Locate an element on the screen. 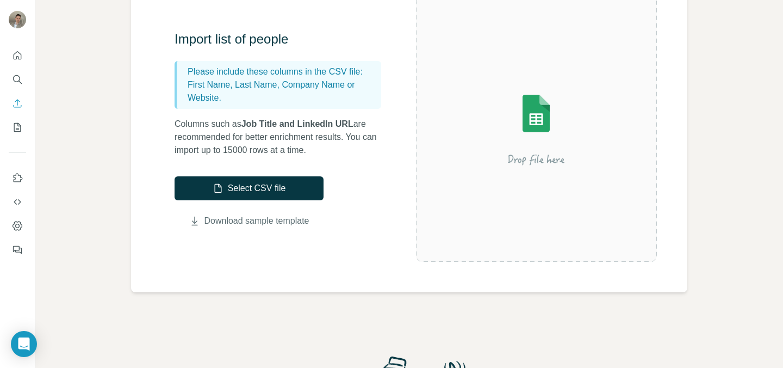 Image resolution: width=783 pixels, height=368 pixels. a: Download sample template is located at coordinates (257, 221).